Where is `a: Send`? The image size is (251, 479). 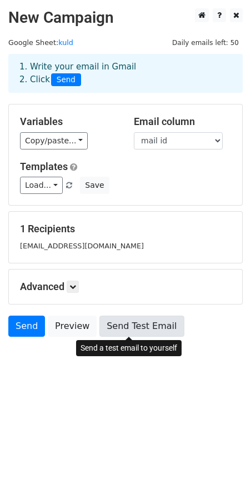
a: Send is located at coordinates (27, 326).